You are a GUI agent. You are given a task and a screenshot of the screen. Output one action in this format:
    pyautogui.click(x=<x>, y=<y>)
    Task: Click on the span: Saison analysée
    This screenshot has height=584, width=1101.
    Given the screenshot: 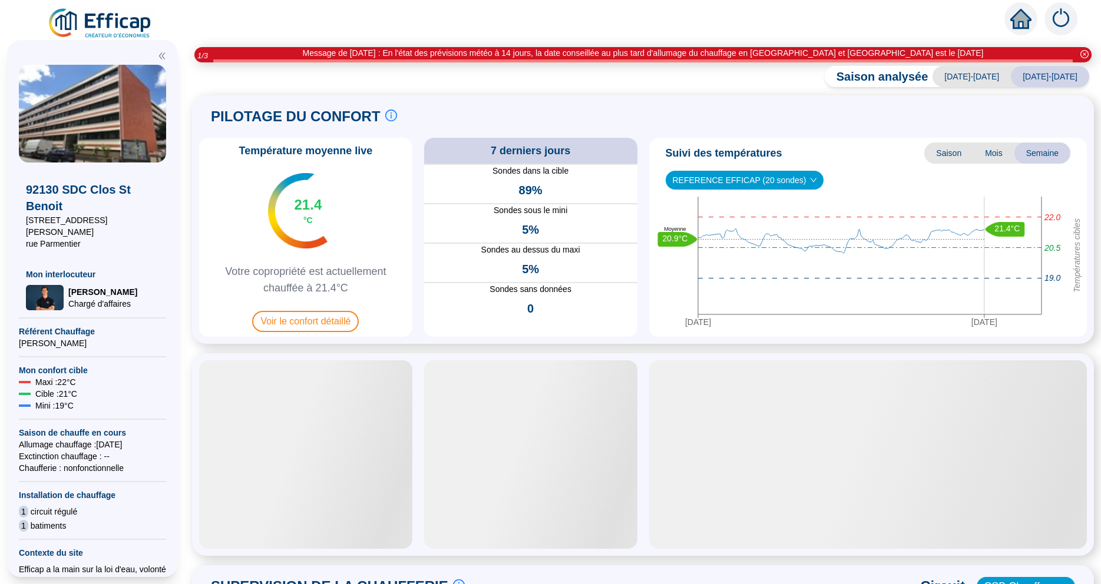 What is the action you would take?
    pyautogui.click(x=876, y=77)
    